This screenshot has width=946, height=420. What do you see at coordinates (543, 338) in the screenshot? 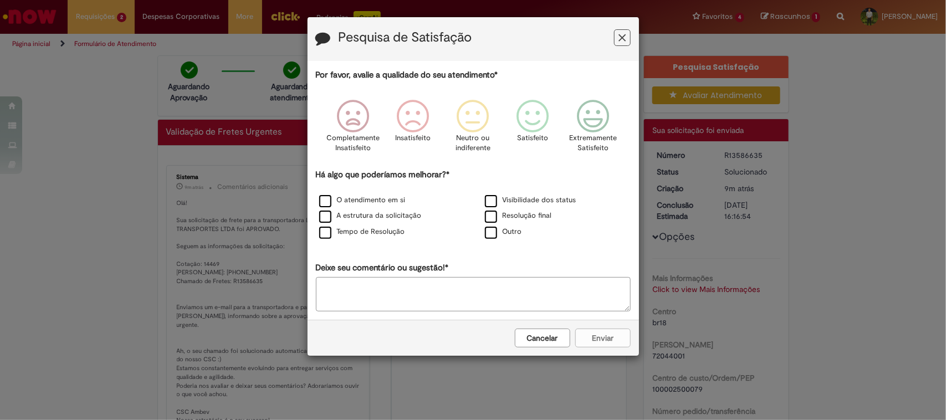
I see `button: Cancelar` at bounding box center [543, 338].